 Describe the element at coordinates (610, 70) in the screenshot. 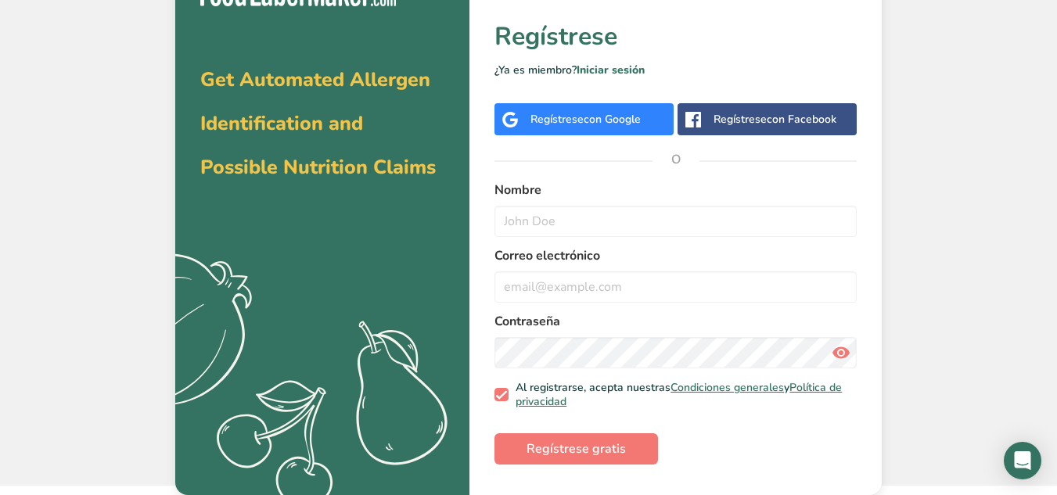

I see `a: Iniciar sesión` at that location.